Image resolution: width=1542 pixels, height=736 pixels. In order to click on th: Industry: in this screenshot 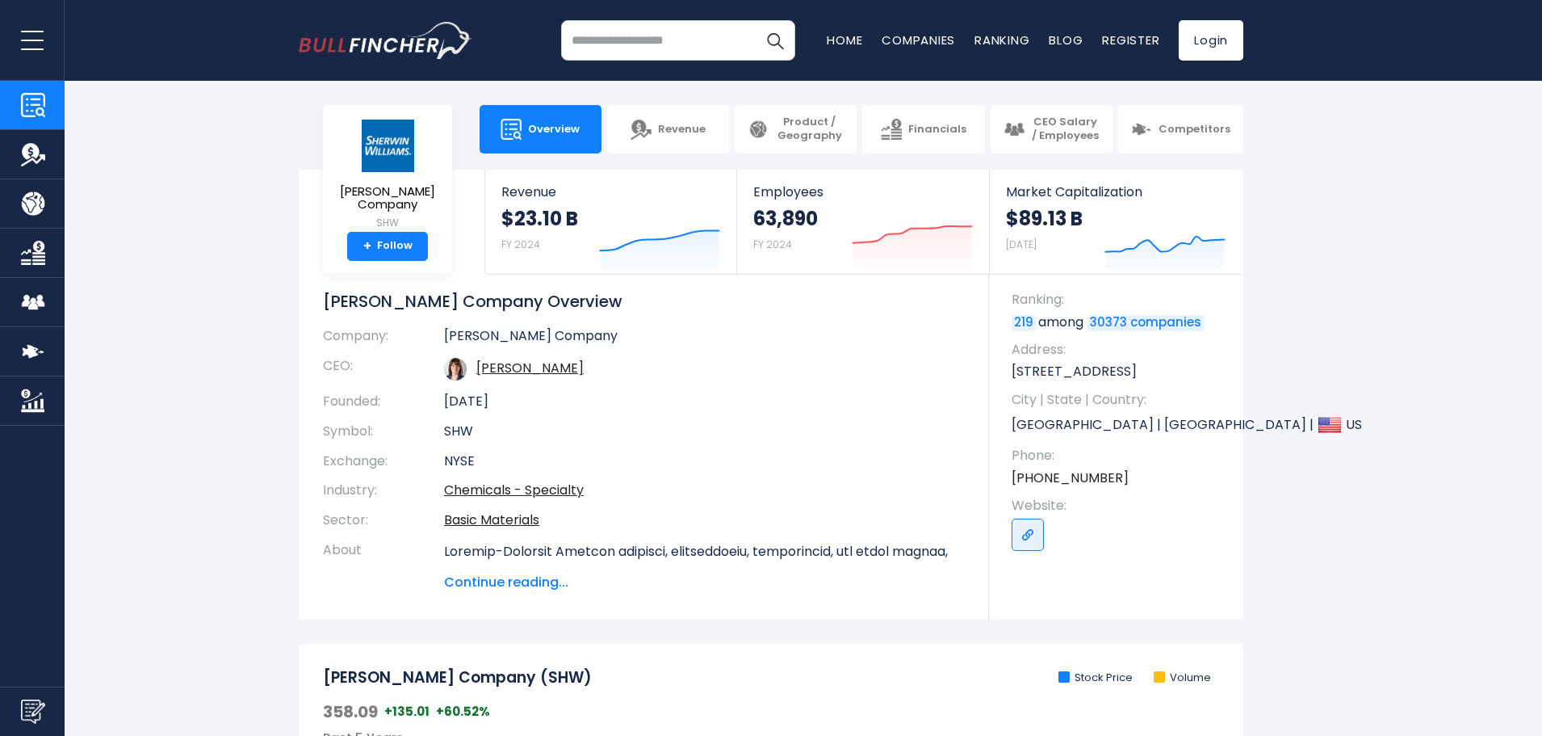, I will do `click(384, 490)`.